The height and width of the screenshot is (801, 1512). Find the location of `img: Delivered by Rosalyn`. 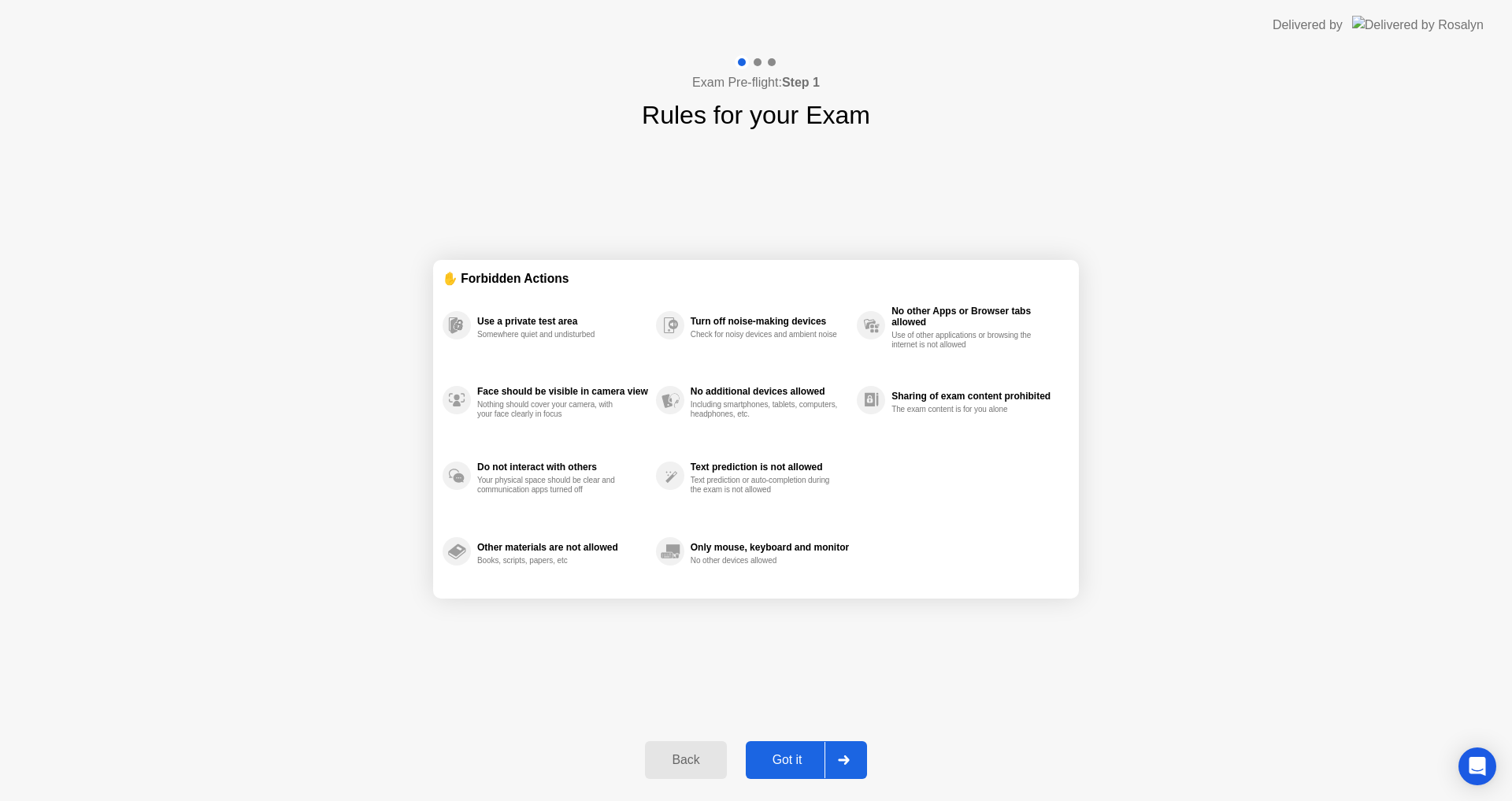

img: Delivered by Rosalyn is located at coordinates (1418, 25).